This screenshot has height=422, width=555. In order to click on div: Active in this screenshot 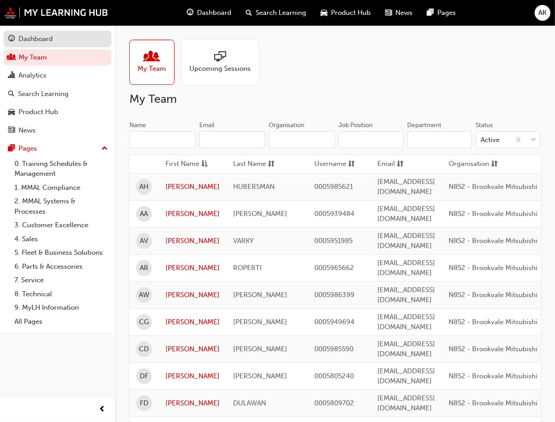, I will do `click(490, 140)`.